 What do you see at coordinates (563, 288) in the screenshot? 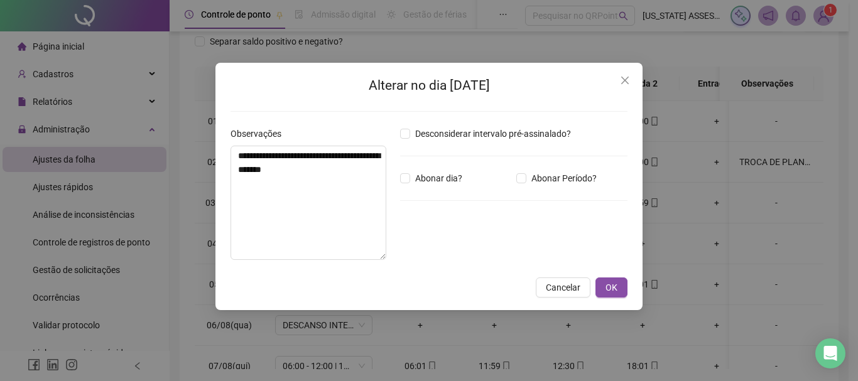
I see `button: Cancelar` at bounding box center [563, 288].